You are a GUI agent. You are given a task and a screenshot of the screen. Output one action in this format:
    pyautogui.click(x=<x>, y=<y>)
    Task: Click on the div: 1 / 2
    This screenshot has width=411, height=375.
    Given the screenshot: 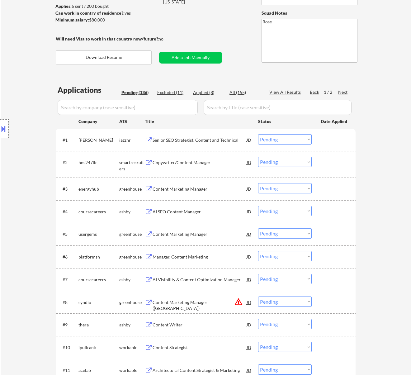 What is the action you would take?
    pyautogui.click(x=331, y=92)
    